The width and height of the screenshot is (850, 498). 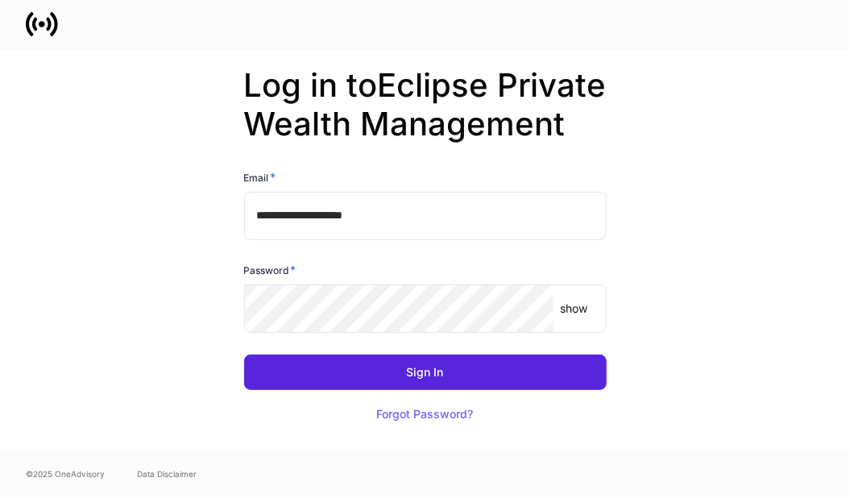 I want to click on a: Data Disclaimer, so click(x=167, y=474).